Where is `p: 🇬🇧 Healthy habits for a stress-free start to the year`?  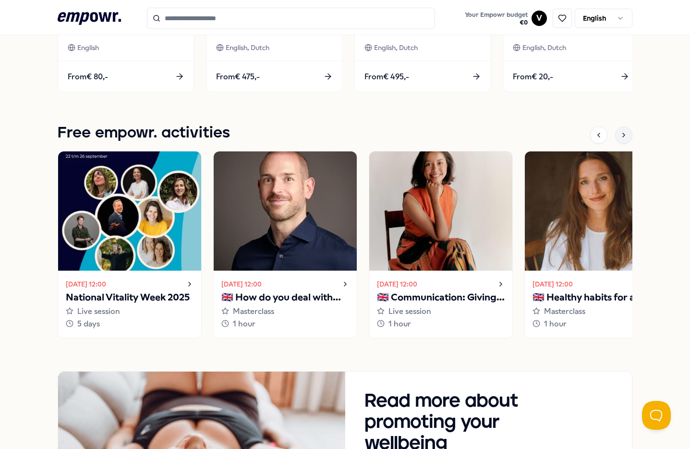 p: 🇬🇧 Healthy habits for a stress-free start to the year is located at coordinates (597, 297).